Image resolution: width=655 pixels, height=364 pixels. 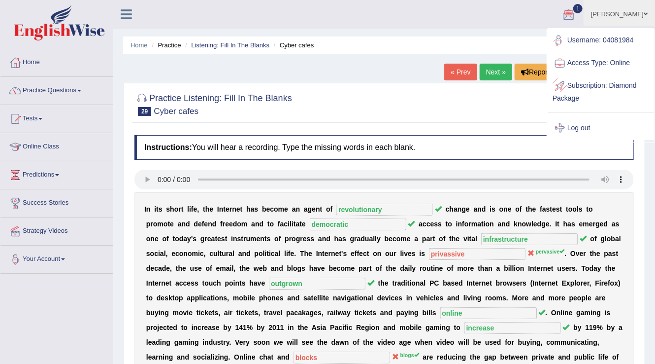 What do you see at coordinates (601, 128) in the screenshot?
I see `a: Log out` at bounding box center [601, 128].